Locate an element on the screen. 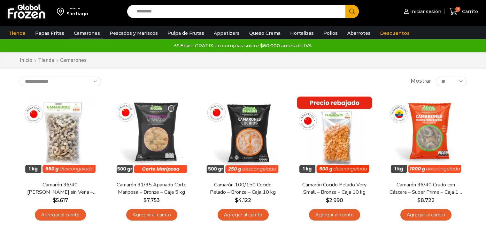  a: Camarón Cocido Pelado Very Small – Bronze – Caja 10 kg is located at coordinates (334, 189).